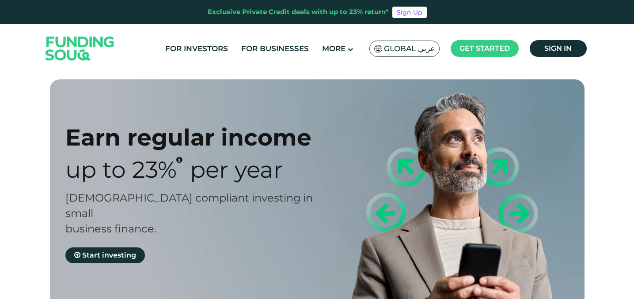 The width and height of the screenshot is (634, 299). Describe the element at coordinates (105, 256) in the screenshot. I see `a: Start investing` at that location.